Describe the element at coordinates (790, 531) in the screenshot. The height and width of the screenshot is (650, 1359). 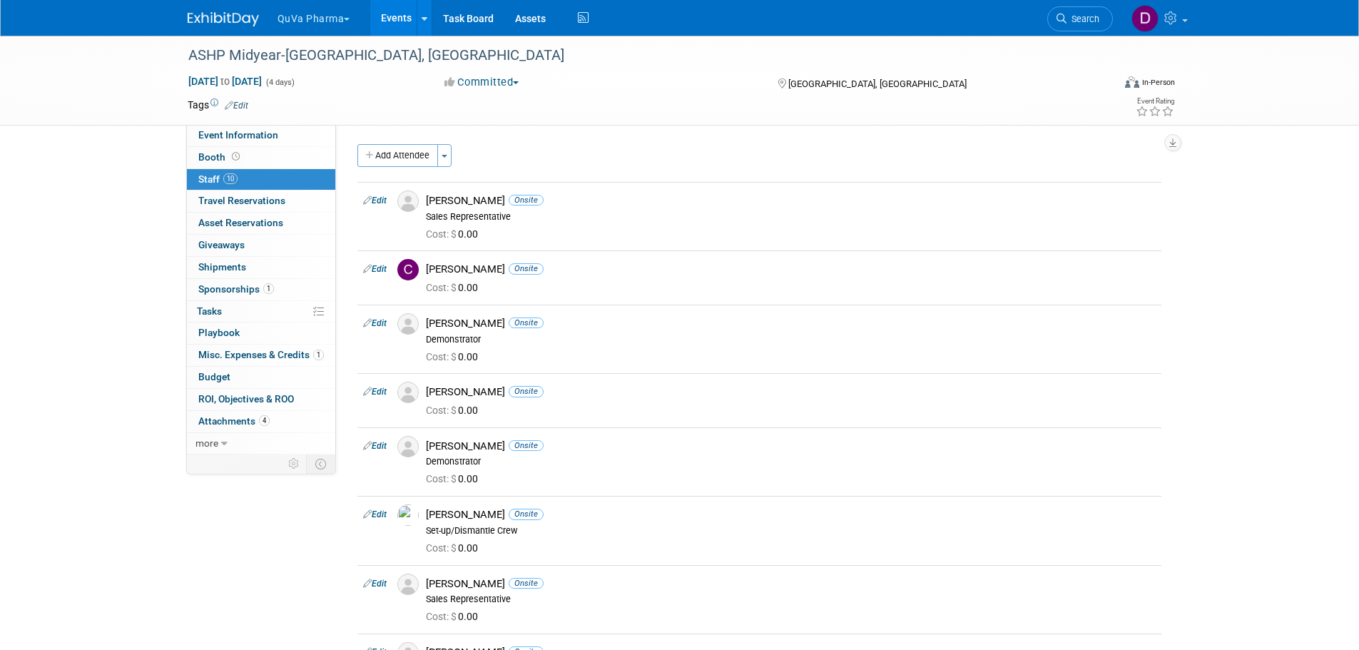
I see `div: Set-up/Dismantle Crew` at that location.